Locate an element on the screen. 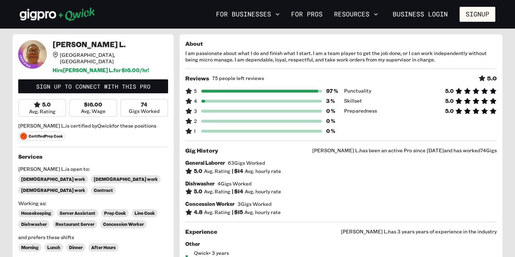  span: Server Assistant is located at coordinates (78, 213).